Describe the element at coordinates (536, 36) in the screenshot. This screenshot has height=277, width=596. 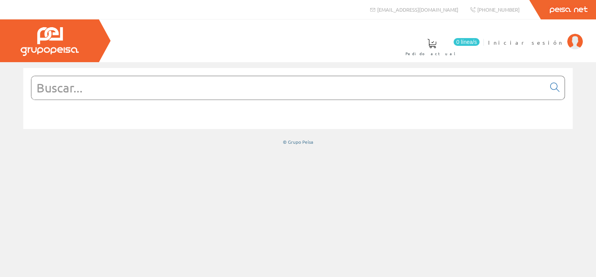
I see `a: Iniciar sesión` at that location.